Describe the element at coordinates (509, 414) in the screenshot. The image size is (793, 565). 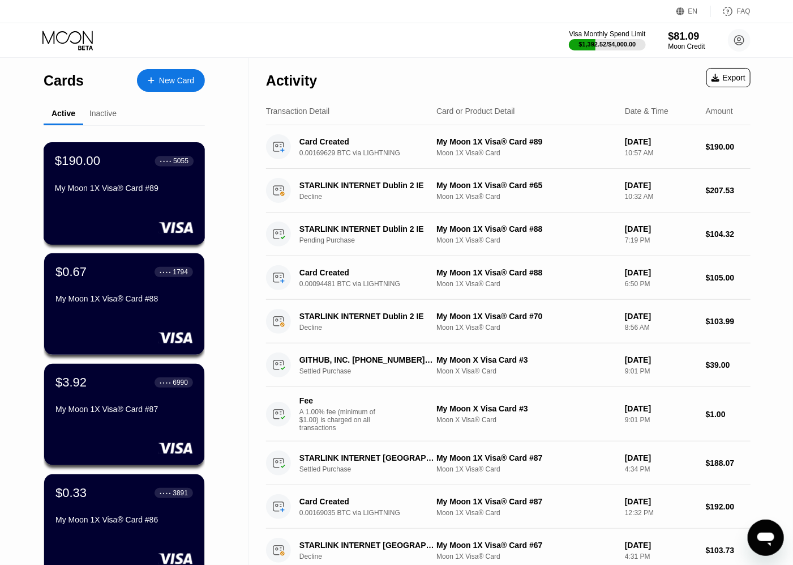
I see `div: FeeA 1.00% fee (minimum of $1.00) is charged on all transactionsMy Moon X Visa Card #3Moon X Visa...` at that location.